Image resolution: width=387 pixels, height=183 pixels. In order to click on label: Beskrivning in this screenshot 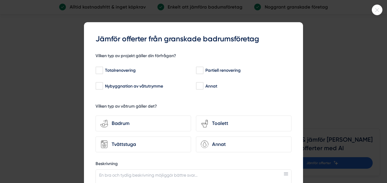, I will do `click(194, 165)`.